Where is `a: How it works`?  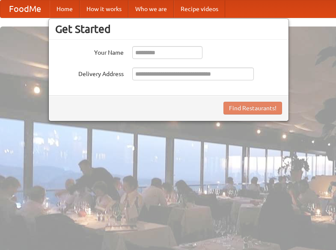
a: How it works is located at coordinates (104, 9).